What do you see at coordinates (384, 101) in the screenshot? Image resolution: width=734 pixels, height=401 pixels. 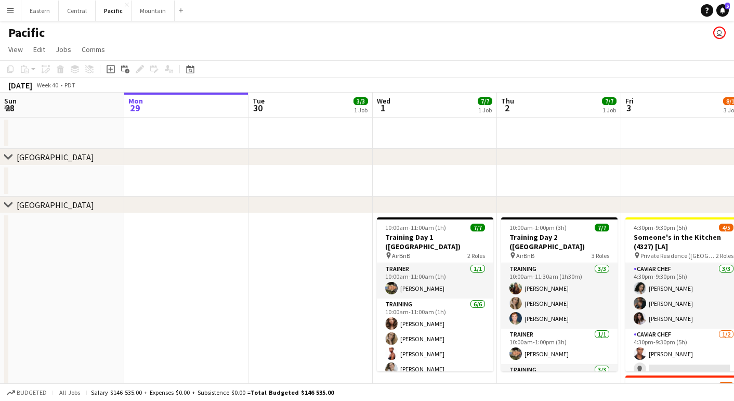 I see `span: Wed` at bounding box center [384, 101].